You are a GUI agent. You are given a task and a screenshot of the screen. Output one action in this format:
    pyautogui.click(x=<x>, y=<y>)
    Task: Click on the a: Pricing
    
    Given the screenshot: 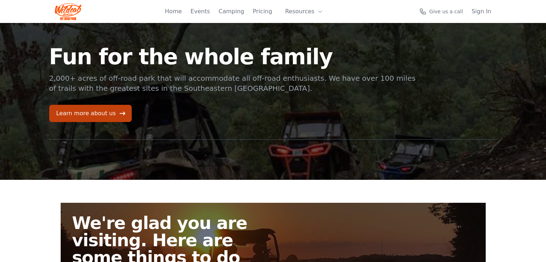 What is the action you would take?
    pyautogui.click(x=263, y=11)
    